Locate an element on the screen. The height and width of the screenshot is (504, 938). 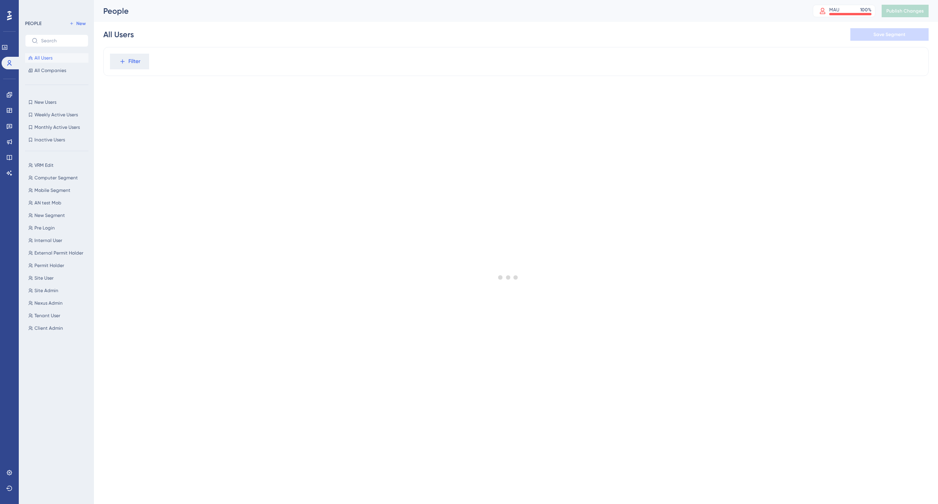
div: MAU is located at coordinates (834, 10).